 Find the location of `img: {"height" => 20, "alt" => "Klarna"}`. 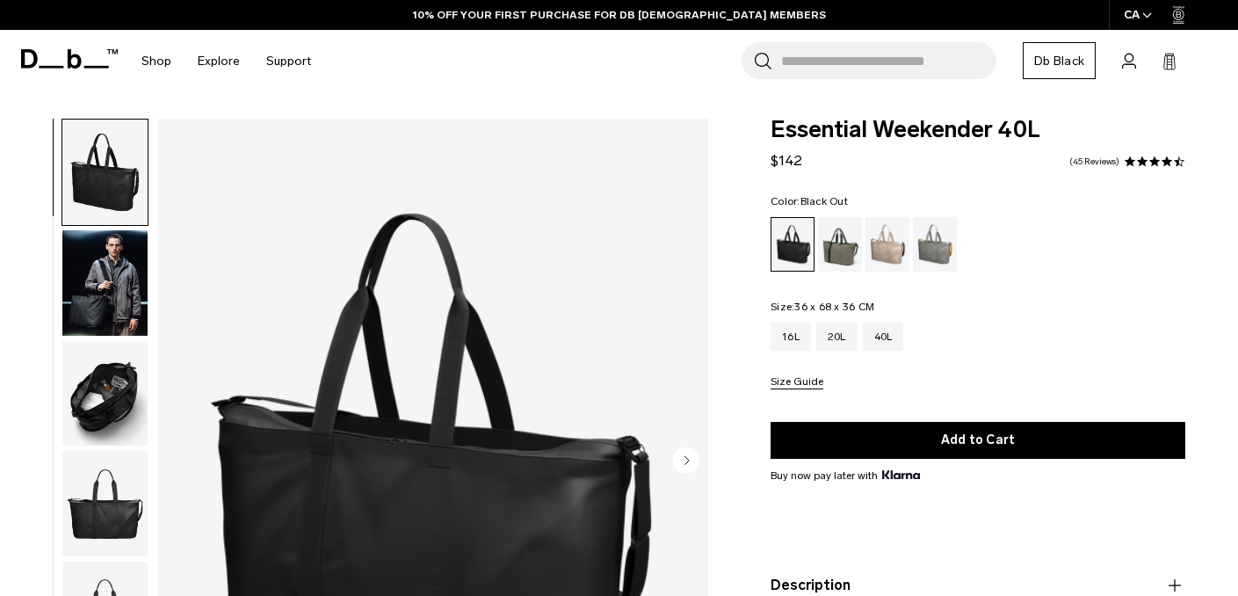

img: {"height" => 20, "alt" => "Klarna"} is located at coordinates (901, 475).